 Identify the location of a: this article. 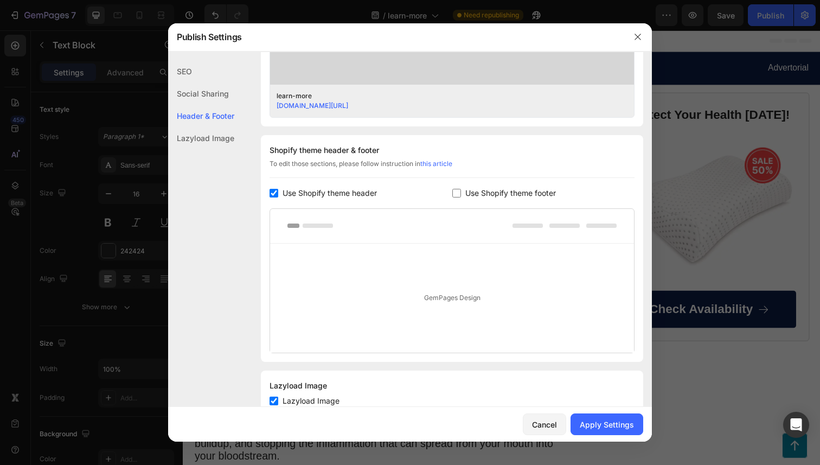
(436, 163).